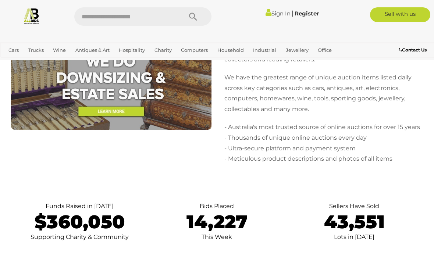 The width and height of the screenshot is (434, 261). I want to click on a: Hospitality, so click(132, 50).